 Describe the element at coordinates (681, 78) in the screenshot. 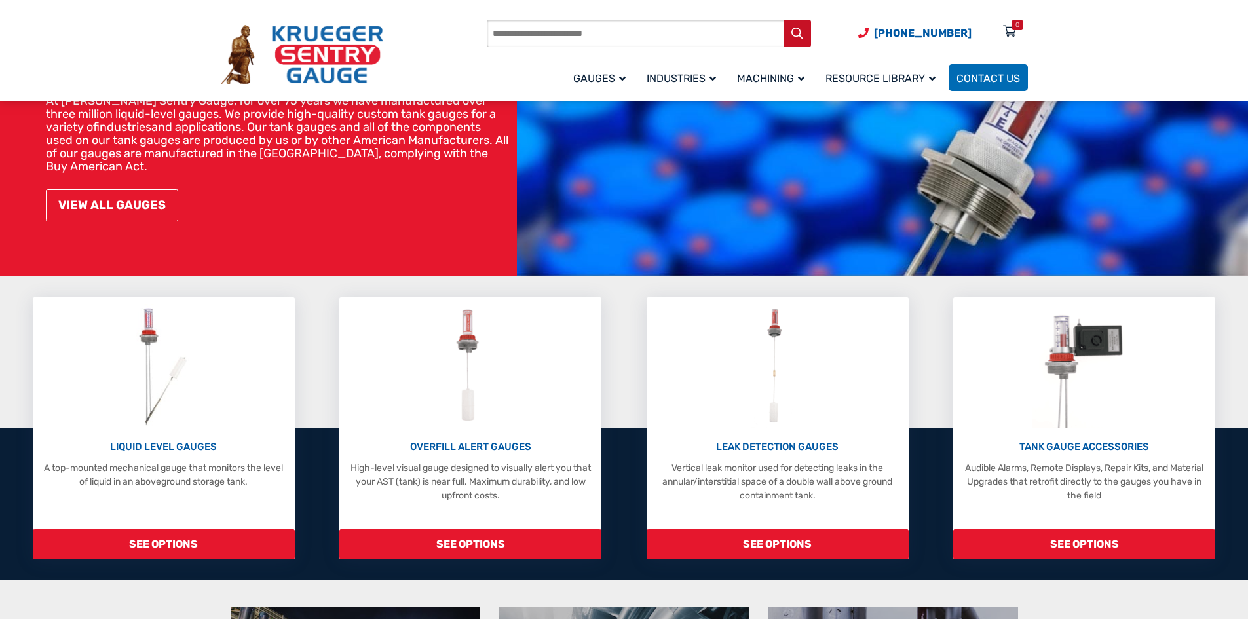

I see `span: Industries` at that location.